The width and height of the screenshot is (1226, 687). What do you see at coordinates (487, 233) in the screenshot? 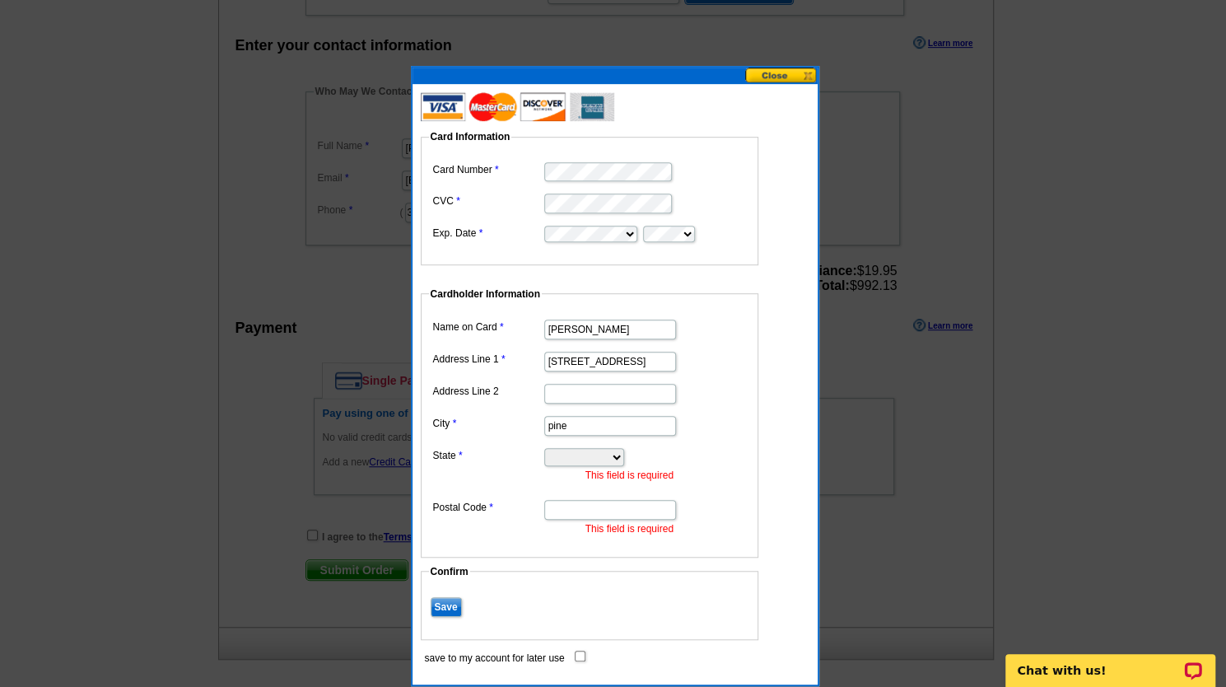
I see `label: Exp. Date` at bounding box center [487, 233].